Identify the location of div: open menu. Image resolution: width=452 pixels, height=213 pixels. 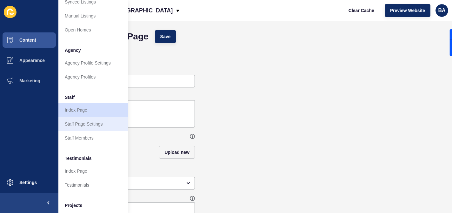
(131, 183).